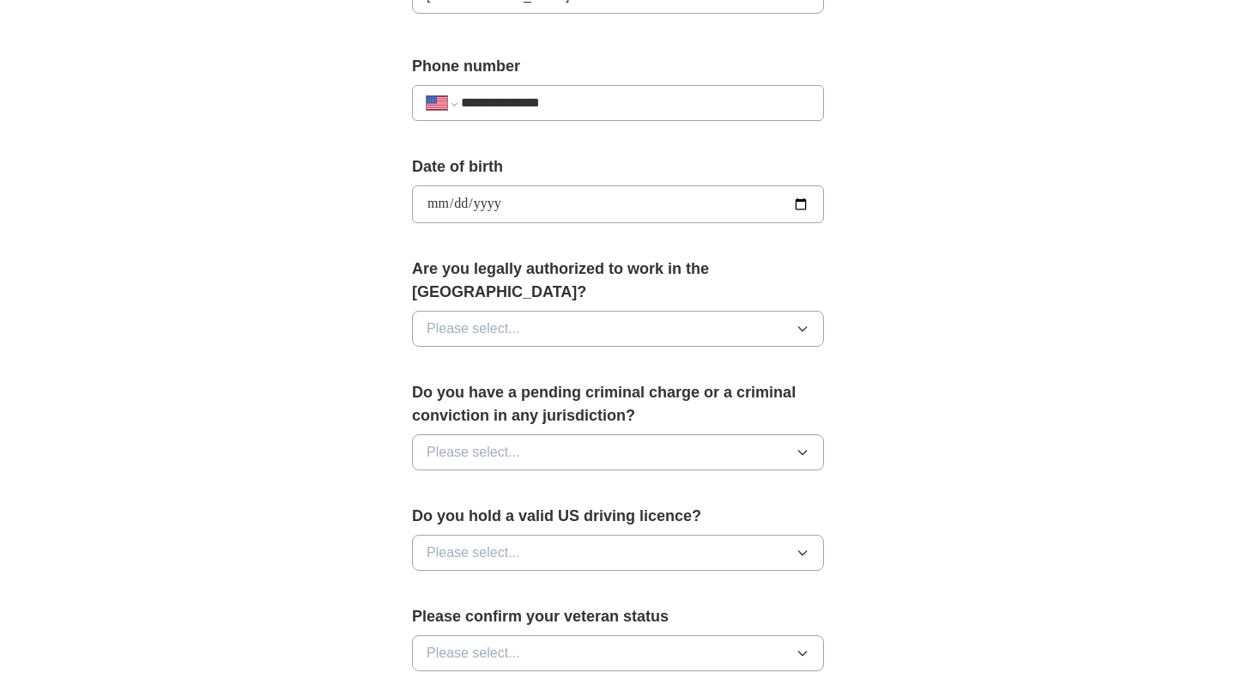  Describe the element at coordinates (618, 66) in the screenshot. I see `label: Phone number` at that location.